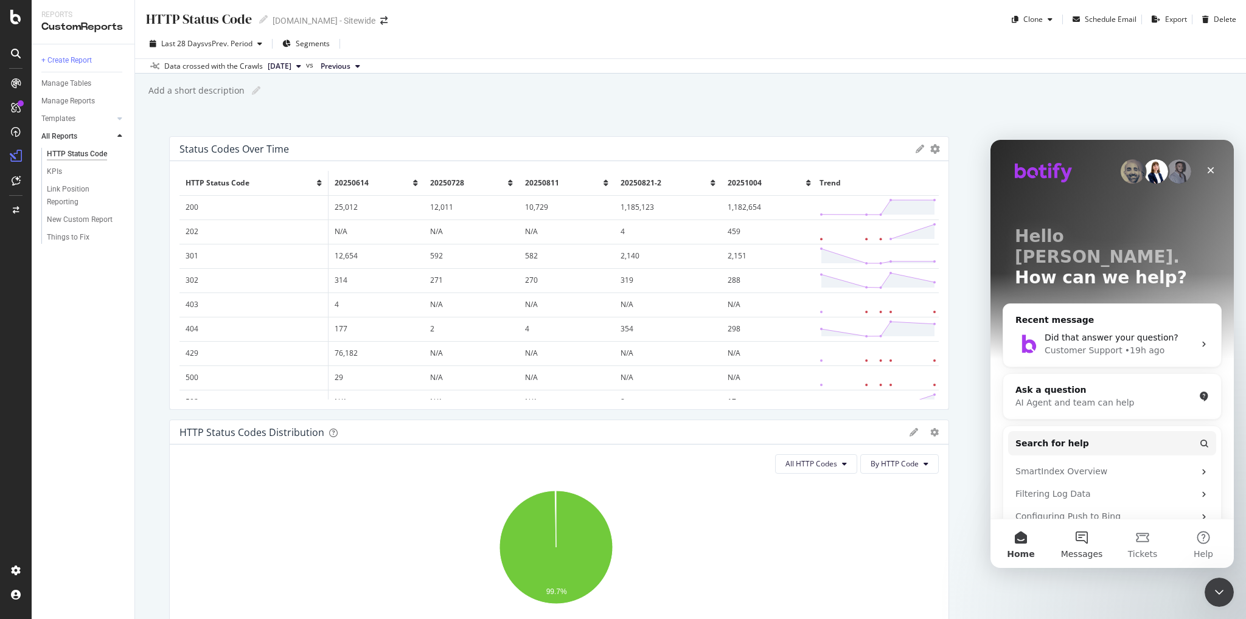 This screenshot has width=1246, height=619. Describe the element at coordinates (83, 27) in the screenshot. I see `div: CustomReports` at that location.